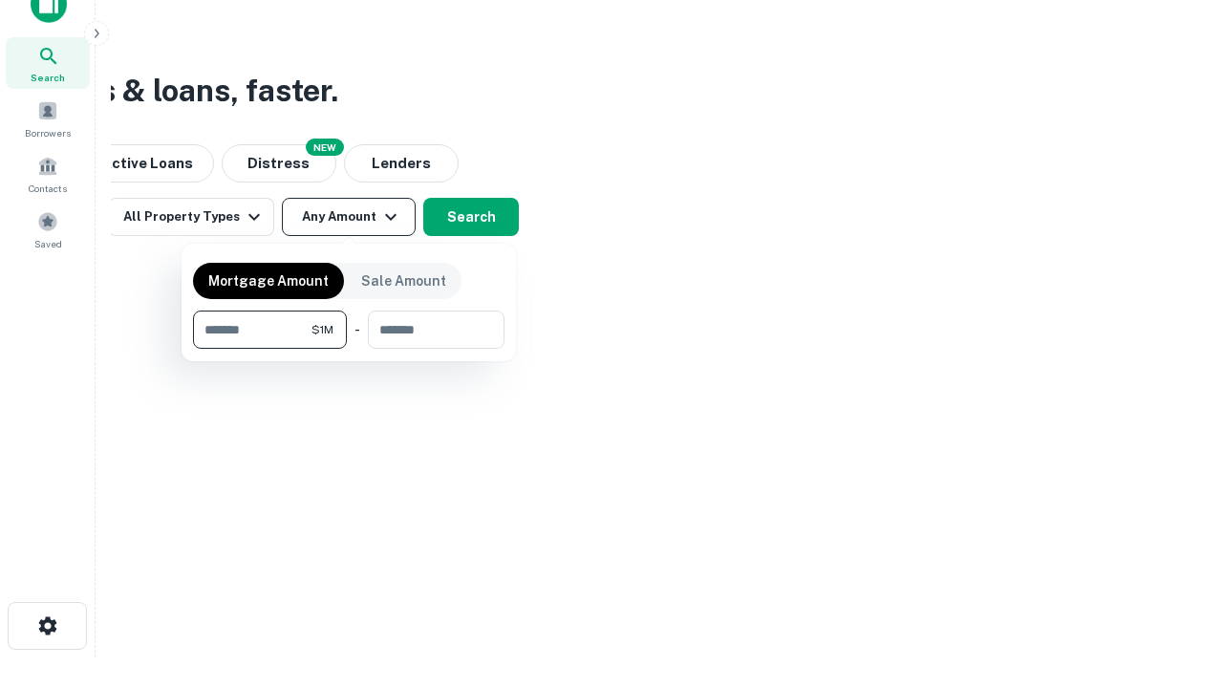  Describe the element at coordinates (403, 281) in the screenshot. I see `p: Sale Amount` at that location.